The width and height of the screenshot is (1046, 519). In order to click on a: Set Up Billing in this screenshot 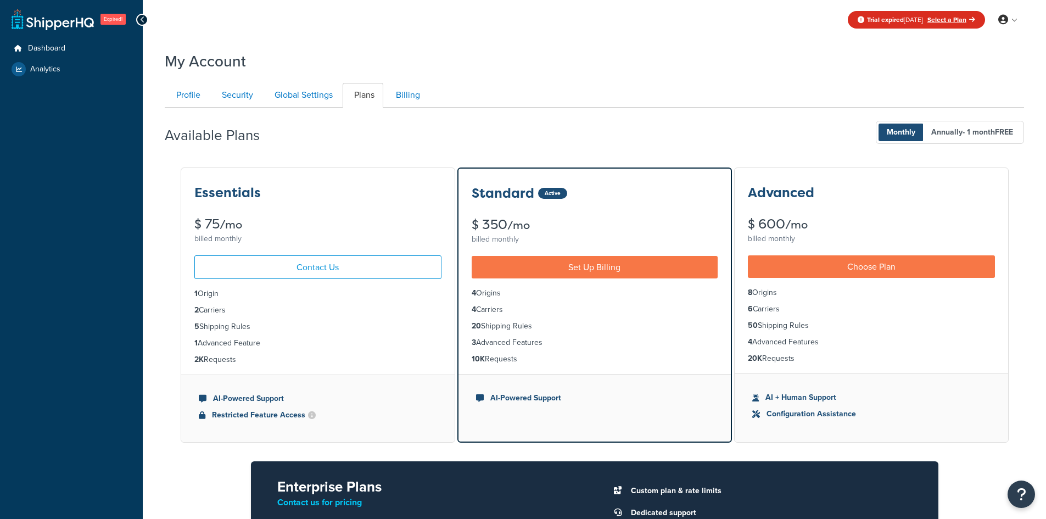, I will do `click(595, 267)`.